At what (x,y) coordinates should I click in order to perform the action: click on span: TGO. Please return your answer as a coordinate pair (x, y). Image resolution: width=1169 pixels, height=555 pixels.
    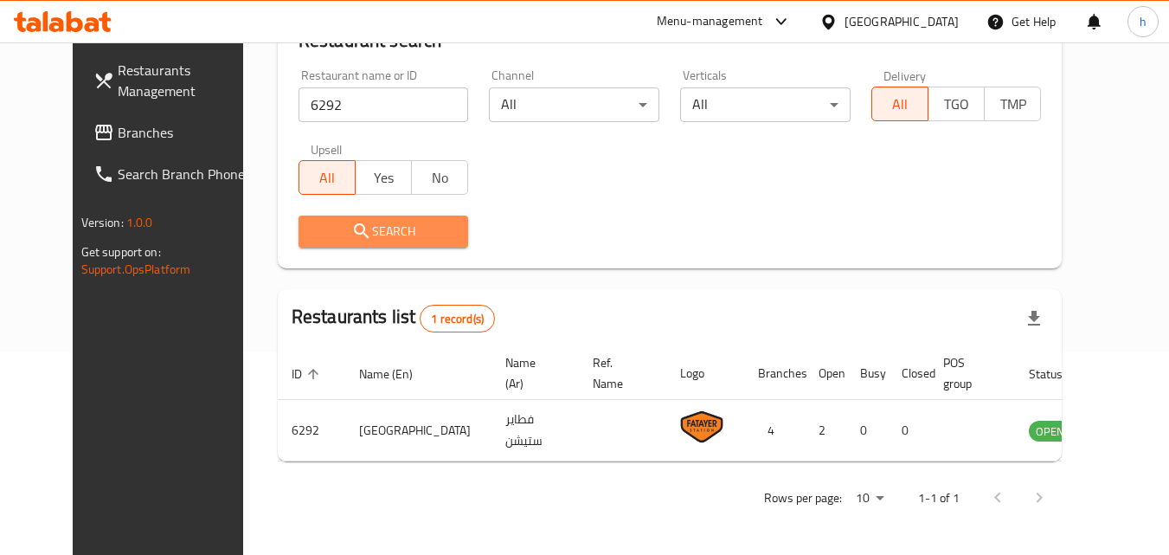
    Looking at the image, I should click on (956, 104).